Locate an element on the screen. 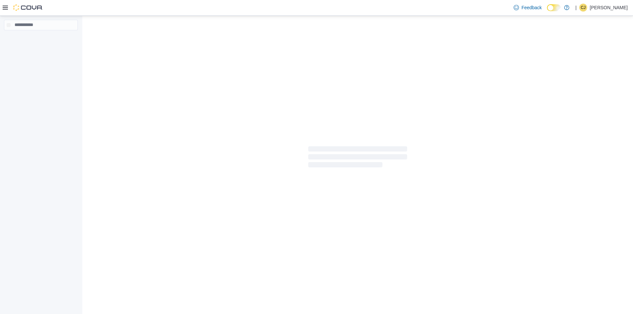  div: Clinton Johnson is located at coordinates (583, 8).